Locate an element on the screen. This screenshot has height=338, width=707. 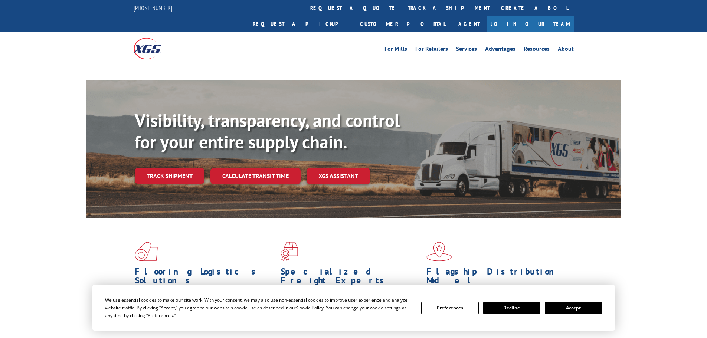
h1: Flagship Distribution Model is located at coordinates (497, 278).